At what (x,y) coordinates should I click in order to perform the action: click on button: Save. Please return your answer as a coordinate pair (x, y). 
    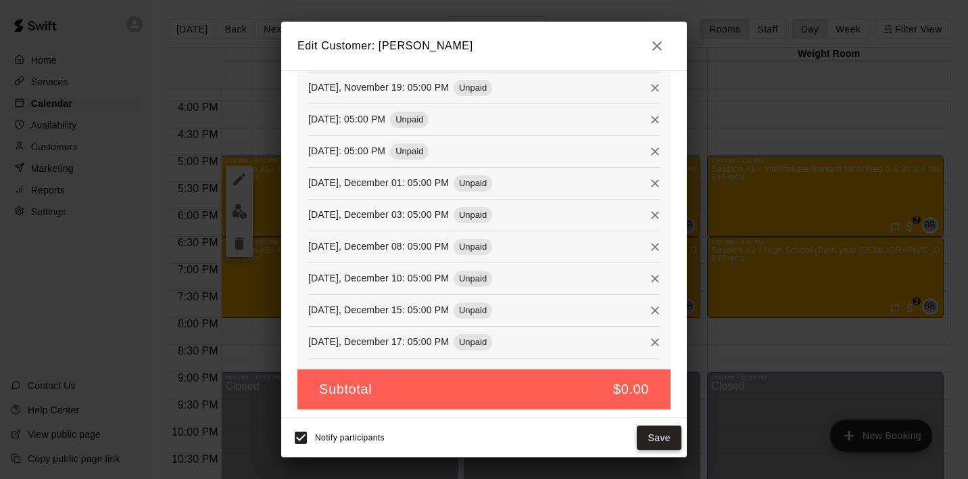
    Looking at the image, I should click on (659, 438).